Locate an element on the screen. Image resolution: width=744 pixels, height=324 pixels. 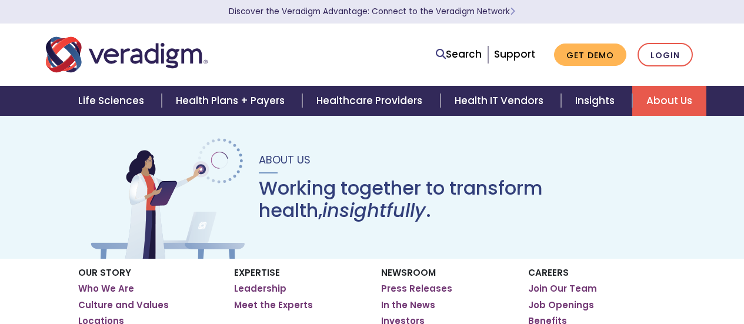
a: Veradigm logo is located at coordinates (126, 55).